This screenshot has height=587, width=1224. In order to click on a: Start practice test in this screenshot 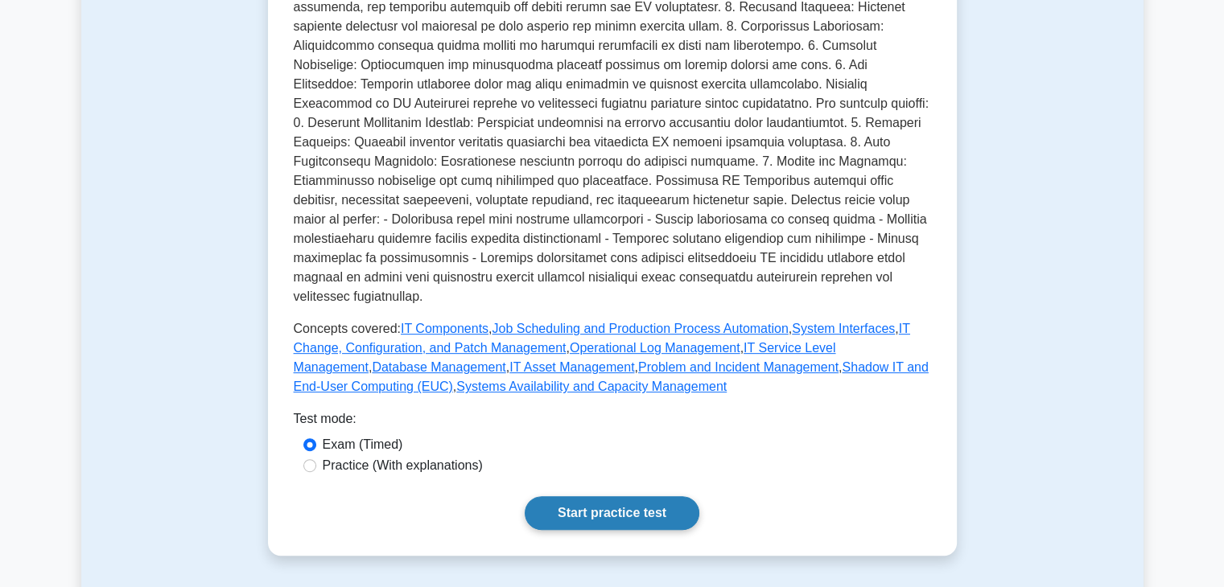, I will do `click(611, 513)`.